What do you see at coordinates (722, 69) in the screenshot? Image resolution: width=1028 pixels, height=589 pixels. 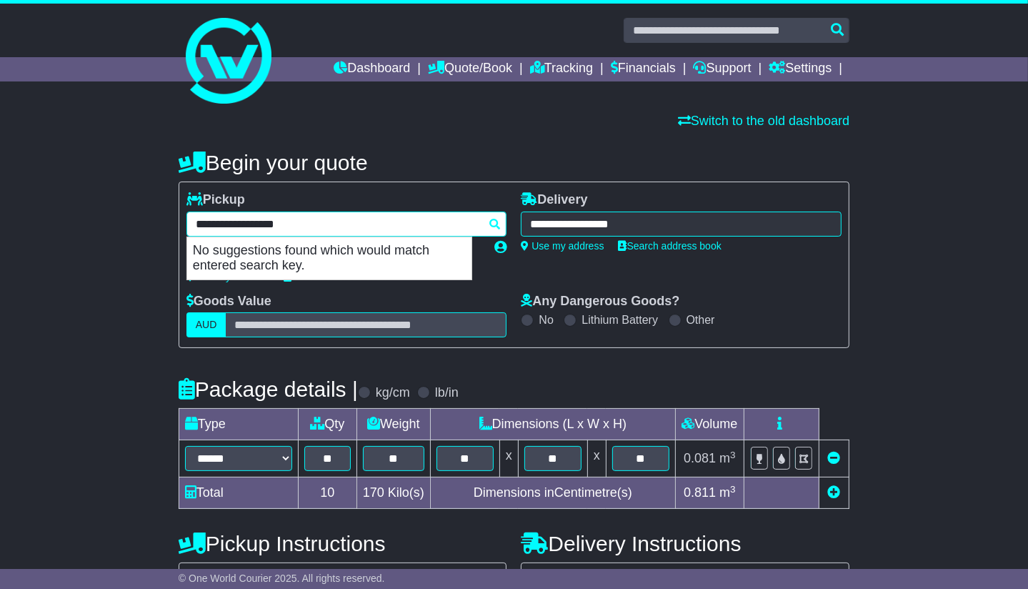 I see `a: Support` at bounding box center [722, 69].